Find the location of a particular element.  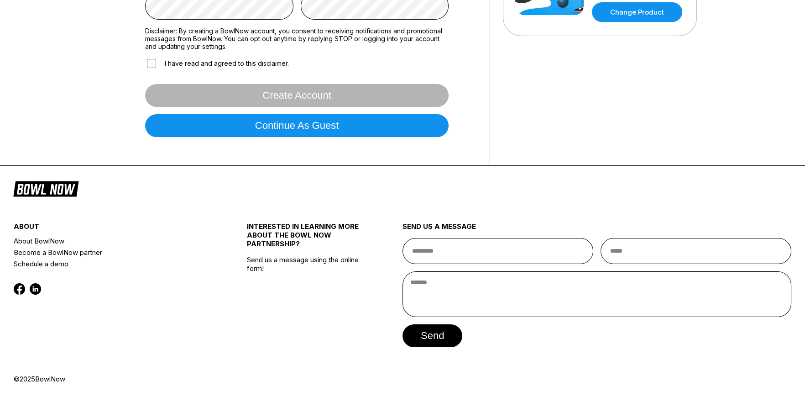

div: about is located at coordinates (111, 228).